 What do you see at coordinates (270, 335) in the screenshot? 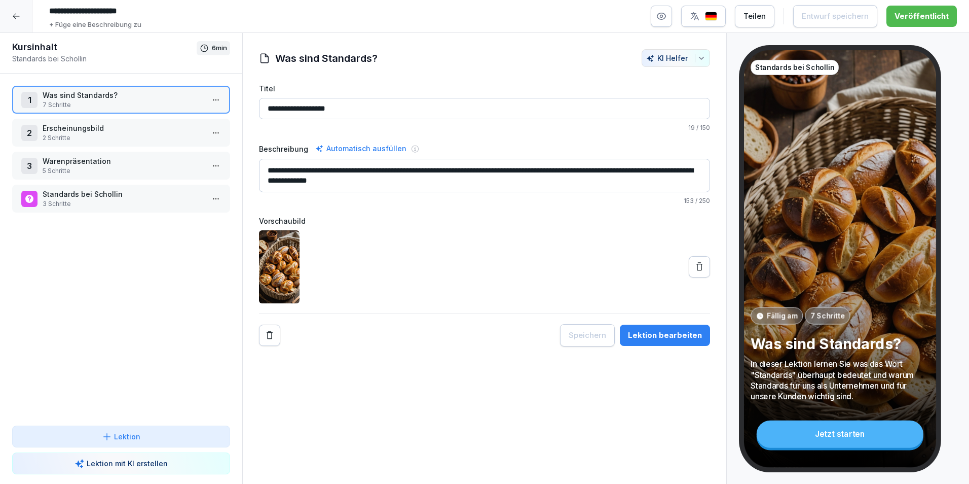
I see `button: Remove` at bounding box center [270, 335].